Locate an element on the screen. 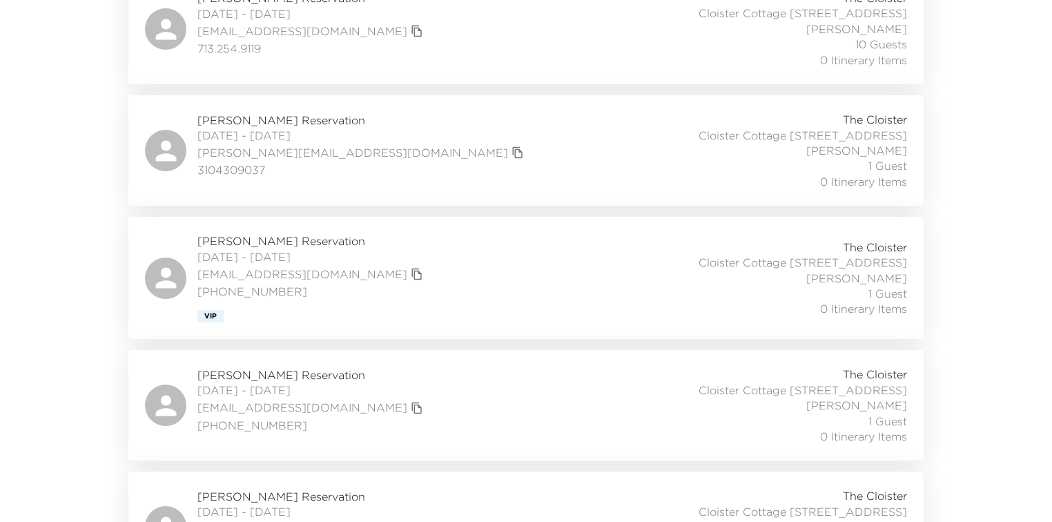 This screenshot has width=1052, height=522. span: 10 Guests is located at coordinates (881, 44).